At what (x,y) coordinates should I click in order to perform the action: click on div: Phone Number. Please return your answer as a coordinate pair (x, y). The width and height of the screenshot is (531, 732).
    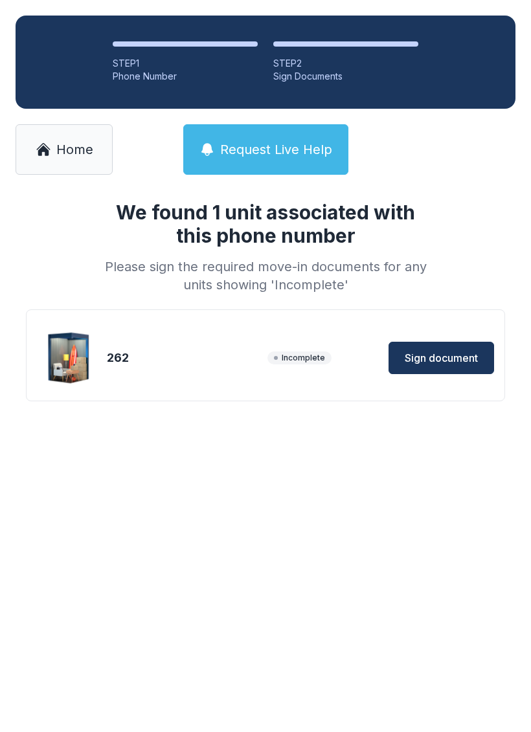
    Looking at the image, I should click on (185, 76).